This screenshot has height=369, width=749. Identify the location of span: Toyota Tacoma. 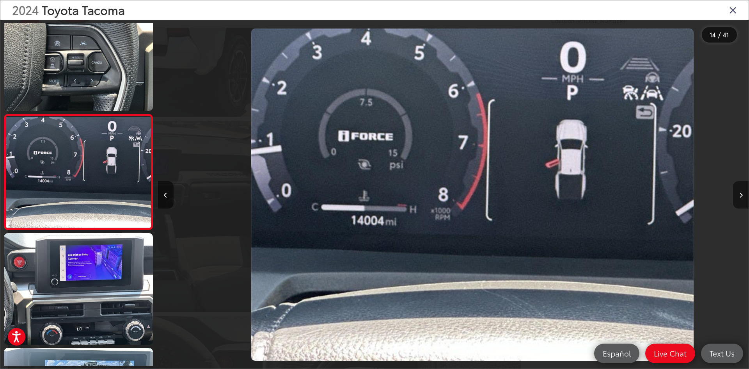
(83, 9).